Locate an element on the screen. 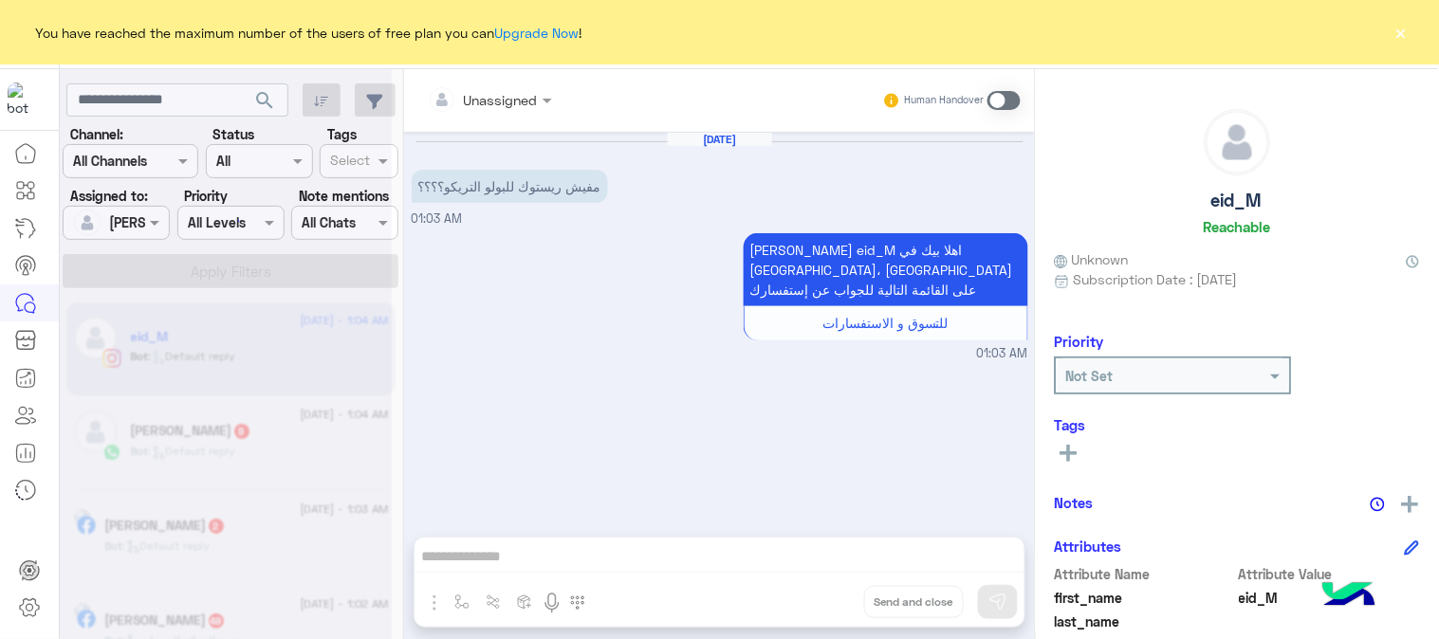 This screenshot has height=639, width=1439. h6: Priority is located at coordinates (1079, 341).